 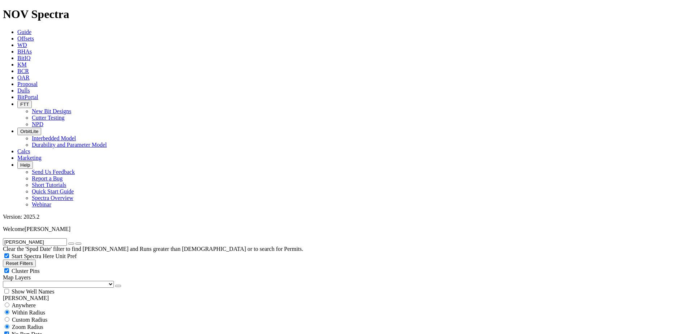 I want to click on span: OrbitLite, so click(x=29, y=131).